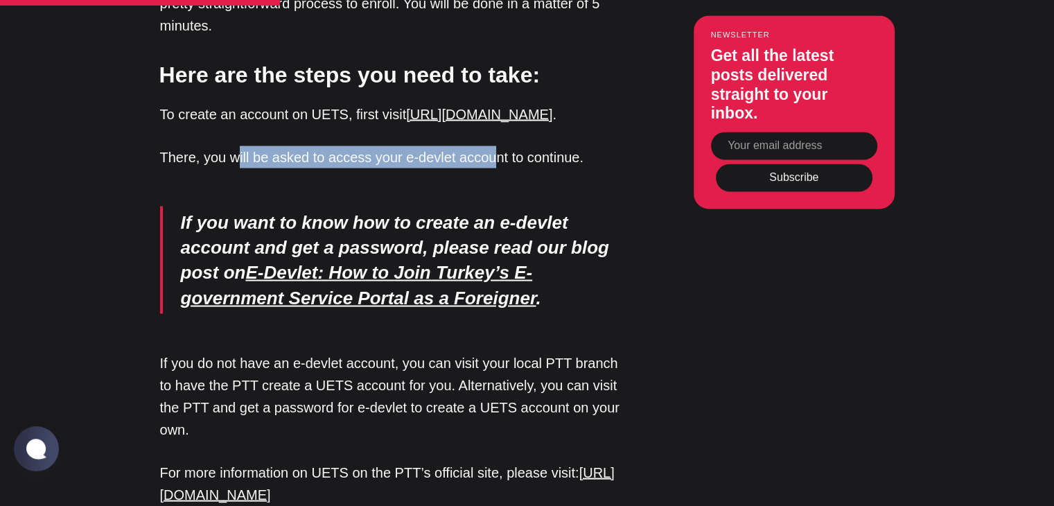 The width and height of the screenshot is (1054, 506). Describe the element at coordinates (794, 146) in the screenshot. I see `input: Your email address` at that location.